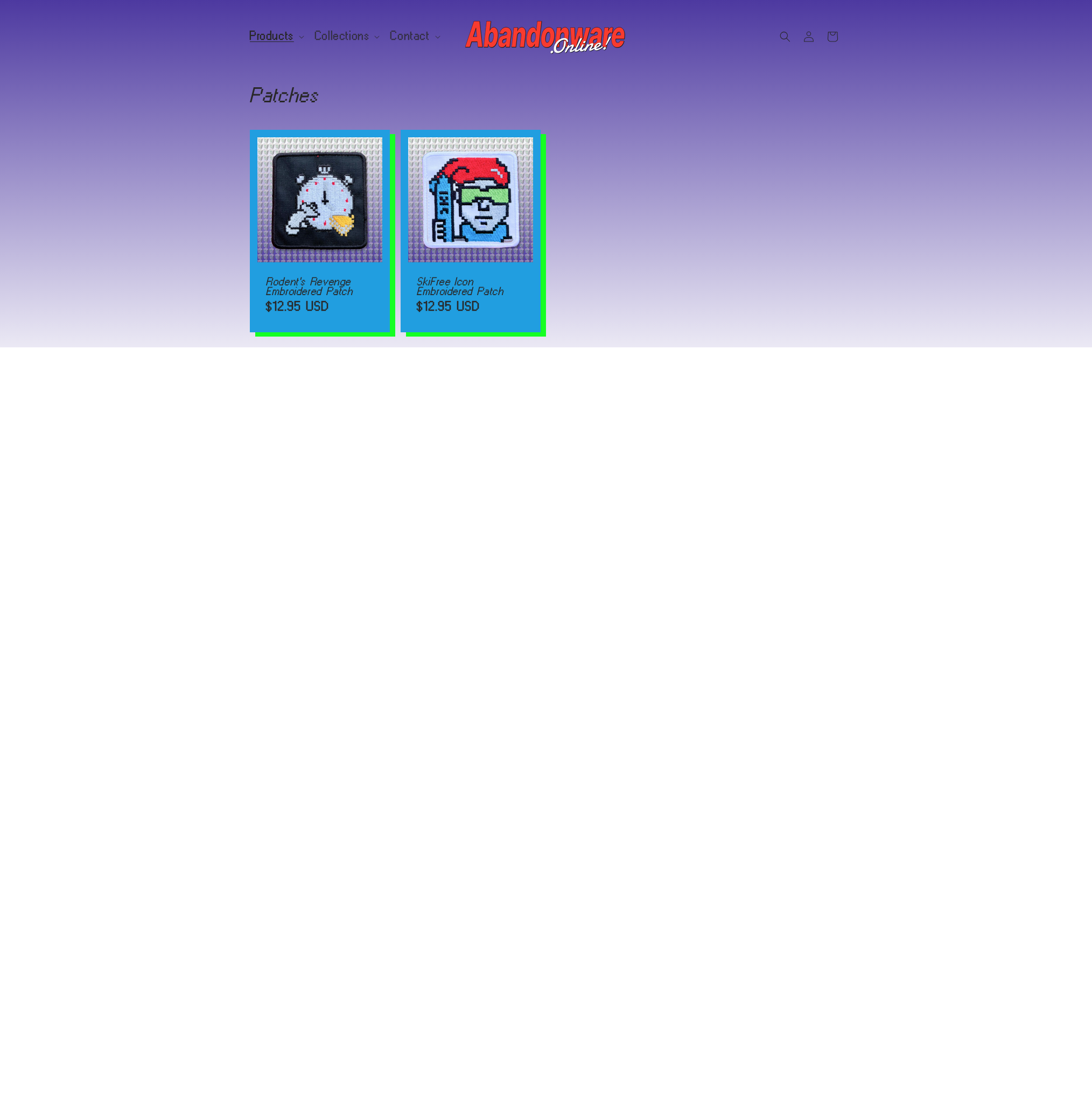 This screenshot has width=1092, height=1118. What do you see at coordinates (471, 286) in the screenshot?
I see `a: SkiFree Icon Embroidered Patch` at bounding box center [471, 286].